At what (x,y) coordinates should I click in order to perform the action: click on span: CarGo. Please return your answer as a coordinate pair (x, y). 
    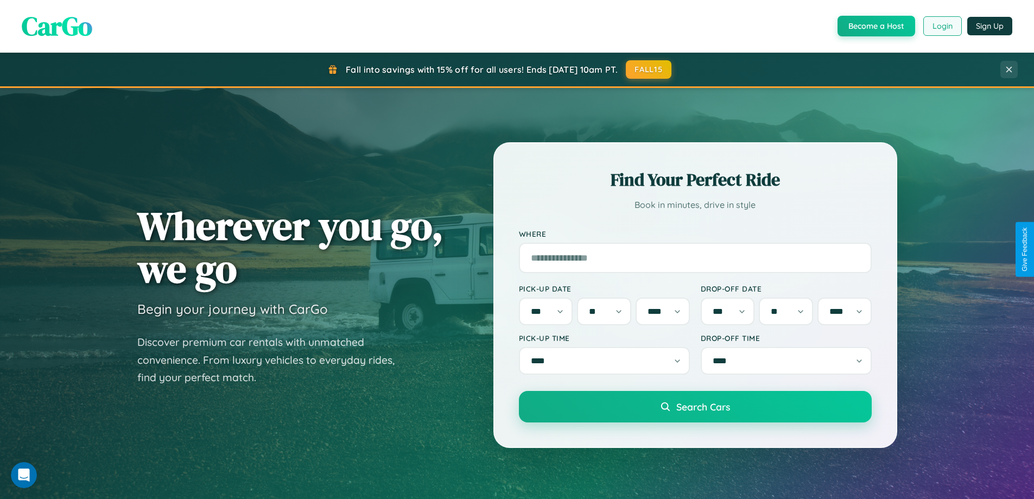
    Looking at the image, I should click on (57, 26).